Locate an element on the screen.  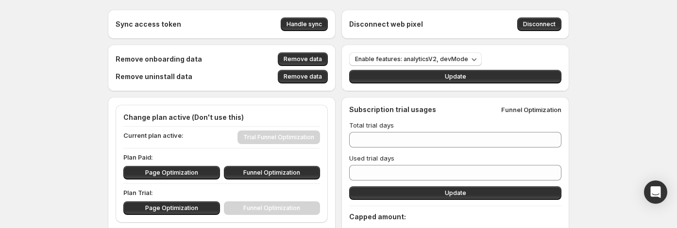
div: Open Intercom Messenger is located at coordinates (656, 192).